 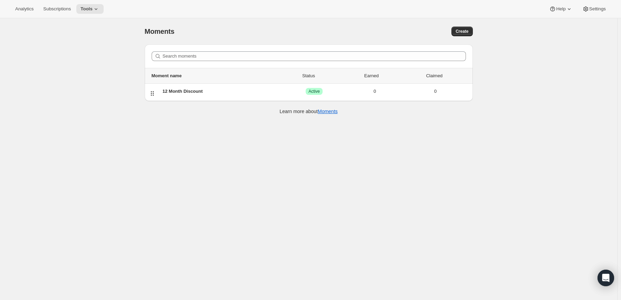 I want to click on button: Settings, so click(x=594, y=9).